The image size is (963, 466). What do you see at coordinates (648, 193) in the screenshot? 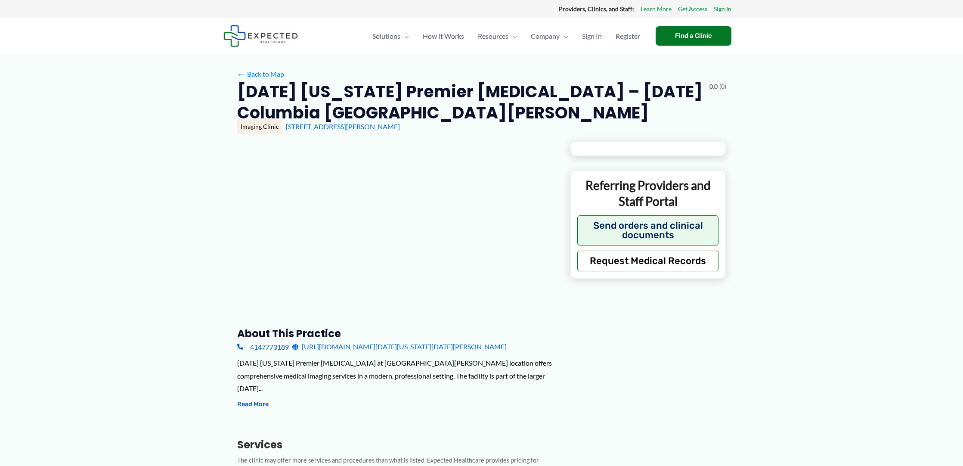
I see `p: Referring Providers and Staff Portal` at bounding box center [648, 193].